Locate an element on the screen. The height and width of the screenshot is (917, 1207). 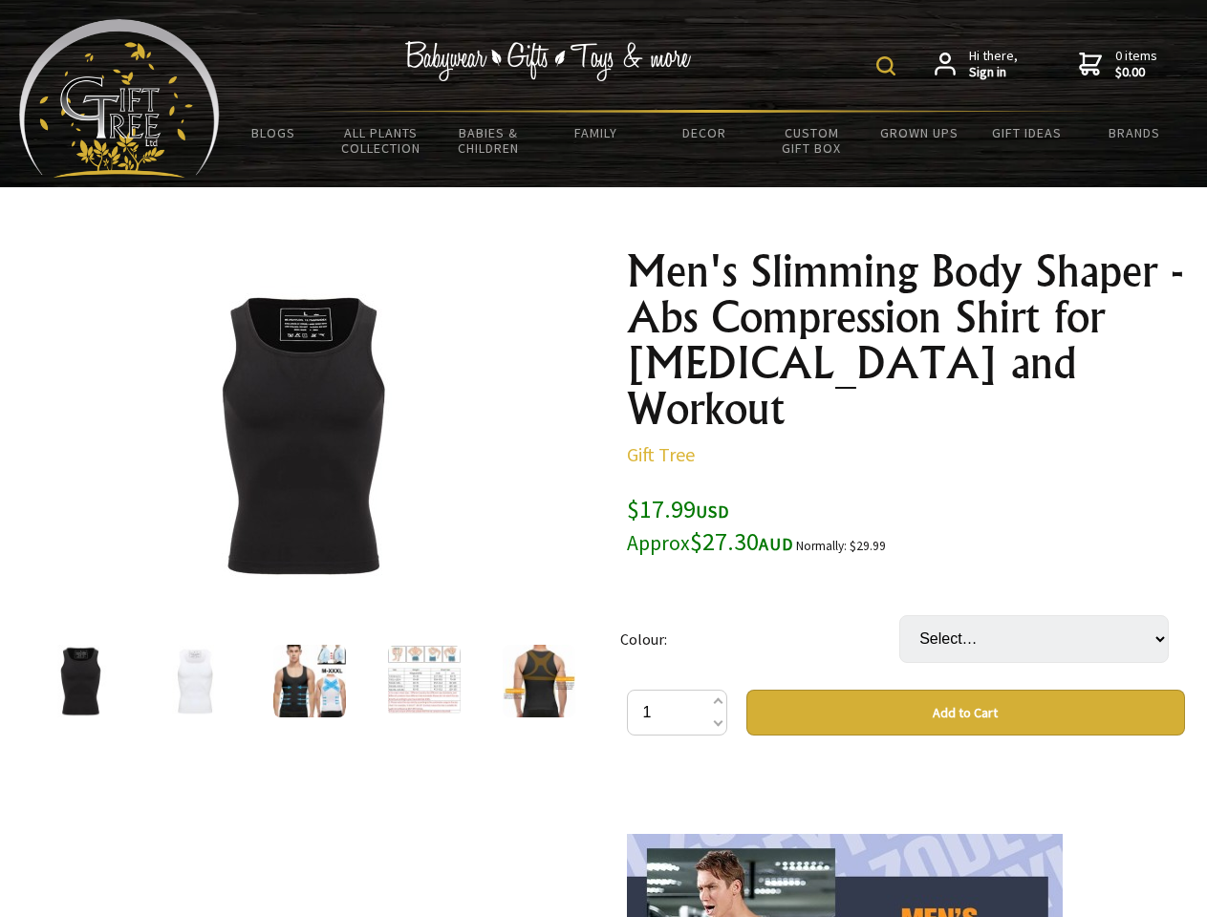
img: product search is located at coordinates (886, 66).